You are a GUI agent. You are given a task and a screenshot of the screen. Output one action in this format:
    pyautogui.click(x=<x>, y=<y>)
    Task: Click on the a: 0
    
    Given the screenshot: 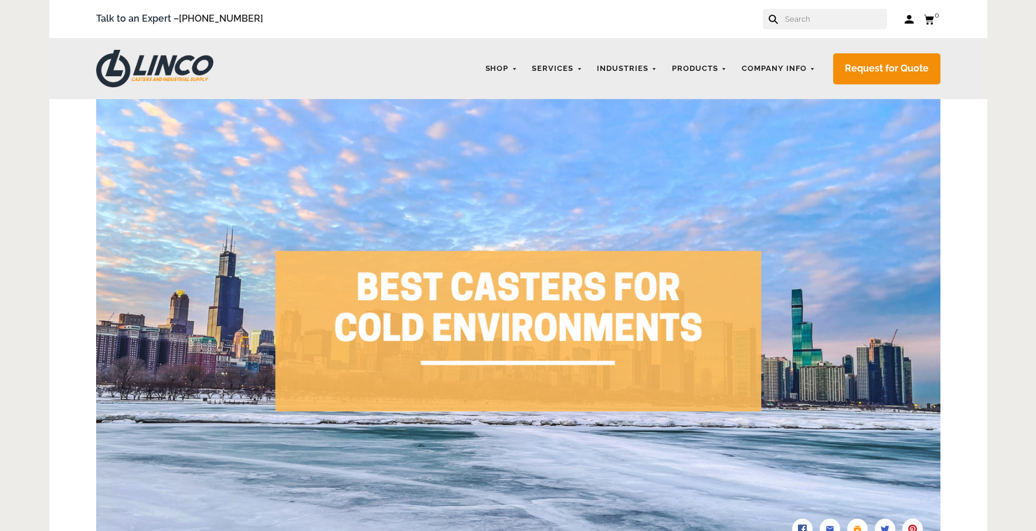 What is the action you would take?
    pyautogui.click(x=932, y=19)
    